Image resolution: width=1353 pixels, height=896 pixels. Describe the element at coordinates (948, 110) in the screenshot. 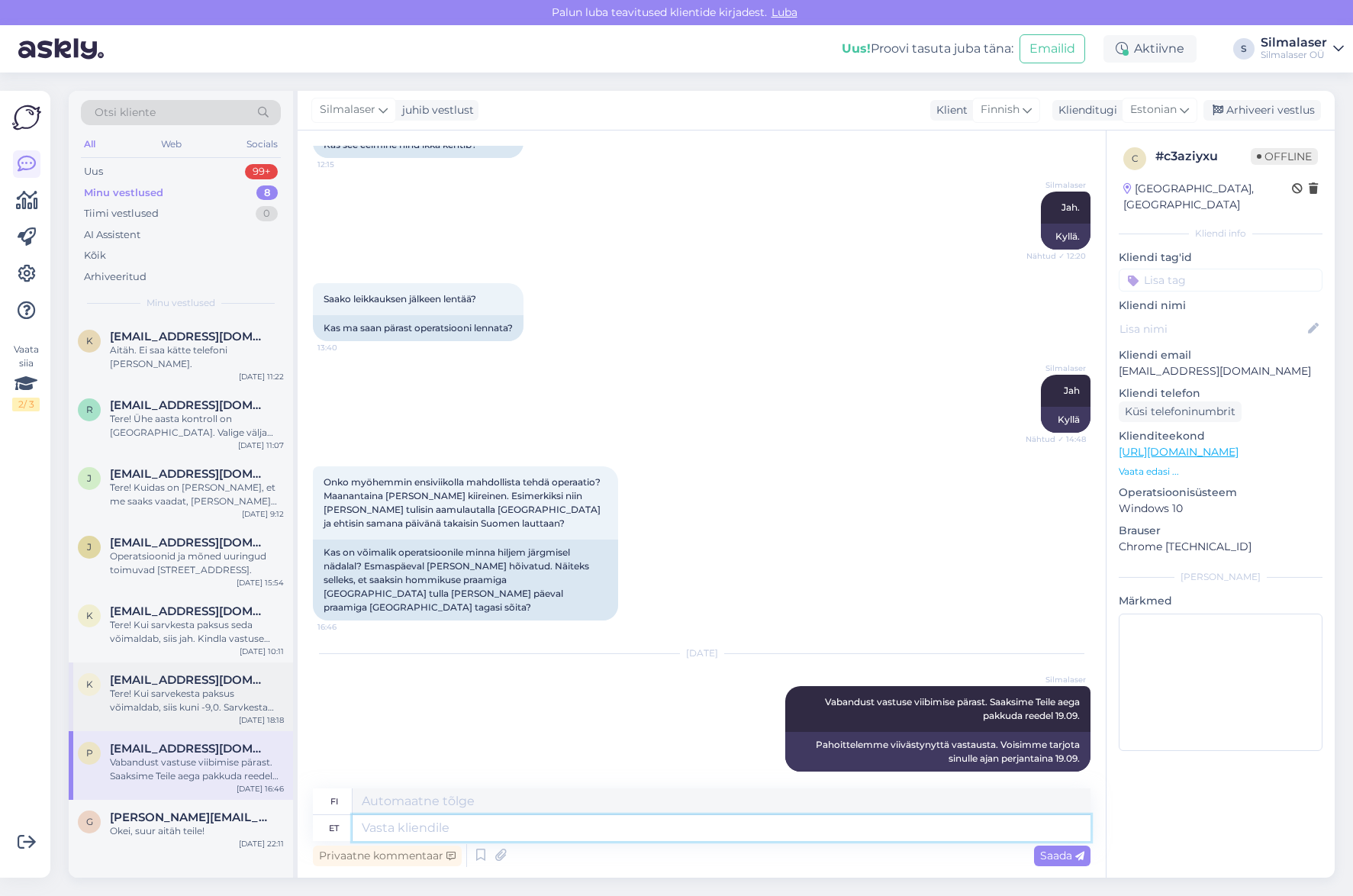

I see `div: Klient` at that location.